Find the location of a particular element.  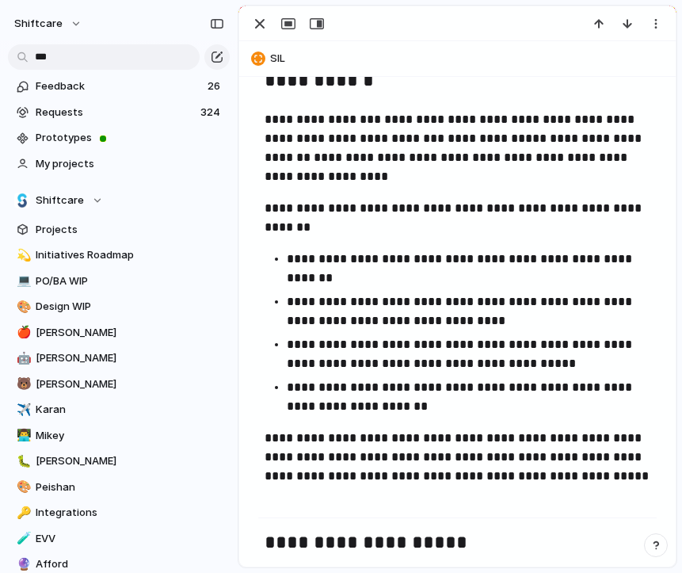

span: Karan is located at coordinates (130, 409).